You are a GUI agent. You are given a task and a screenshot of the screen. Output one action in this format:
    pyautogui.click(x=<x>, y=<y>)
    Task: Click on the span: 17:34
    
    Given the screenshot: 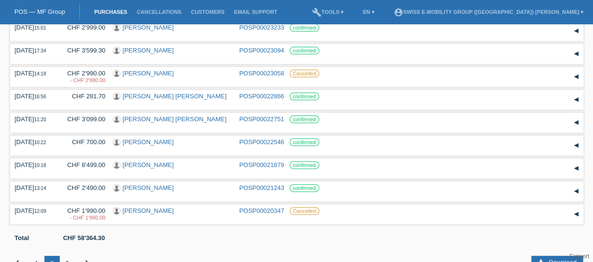 What is the action you would take?
    pyautogui.click(x=40, y=51)
    